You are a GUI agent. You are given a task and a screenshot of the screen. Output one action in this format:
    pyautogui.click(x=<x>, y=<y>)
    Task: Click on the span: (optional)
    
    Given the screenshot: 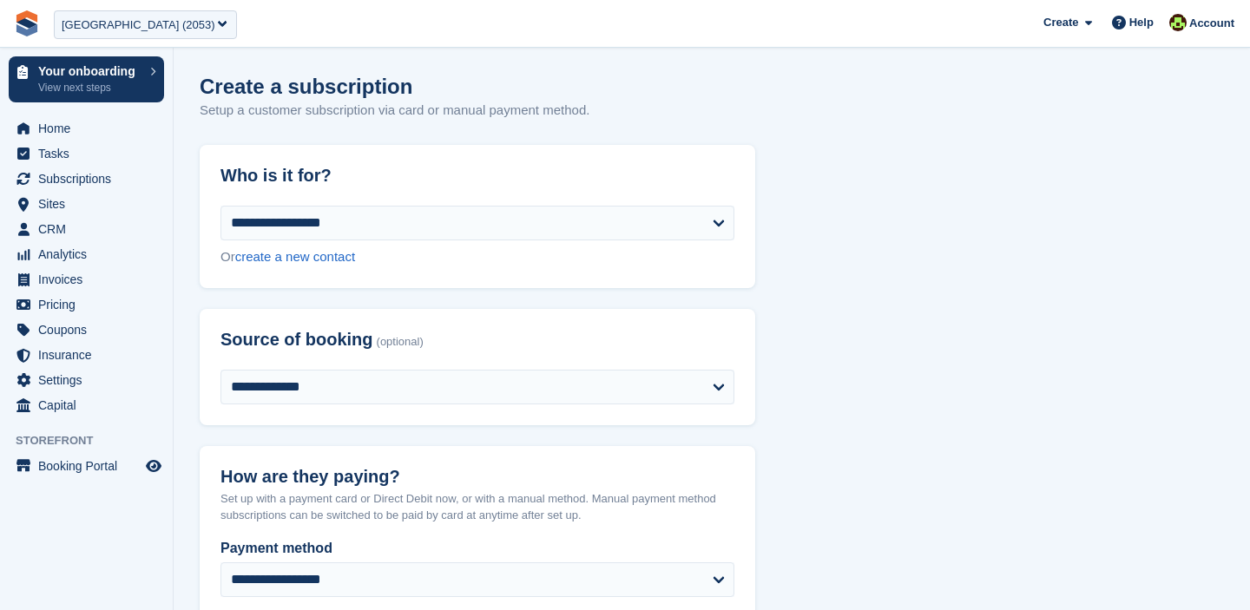 What is the action you would take?
    pyautogui.click(x=400, y=342)
    